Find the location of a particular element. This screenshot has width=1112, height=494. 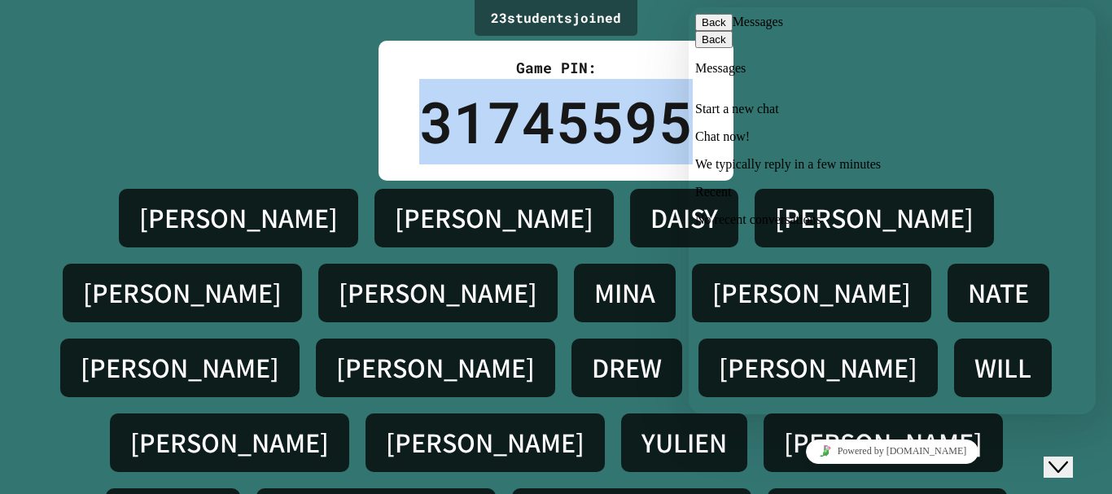

p: Start a new chat is located at coordinates (203, 102).